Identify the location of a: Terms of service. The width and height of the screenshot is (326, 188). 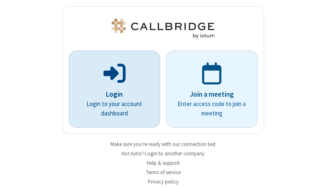
(163, 172).